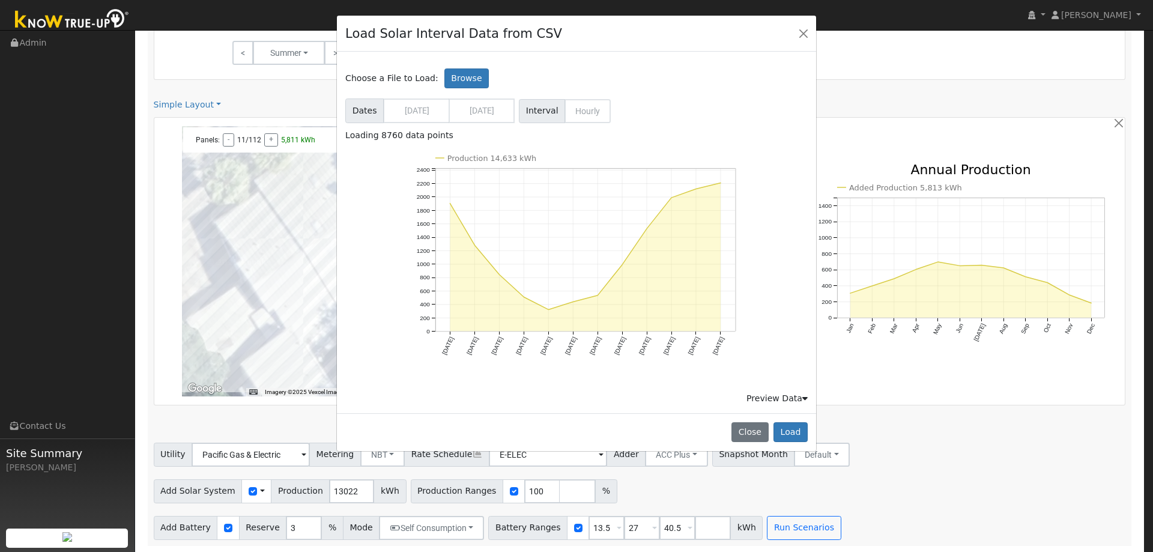 The image size is (1153, 552). Describe the element at coordinates (423, 223) in the screenshot. I see `text: 1600` at that location.